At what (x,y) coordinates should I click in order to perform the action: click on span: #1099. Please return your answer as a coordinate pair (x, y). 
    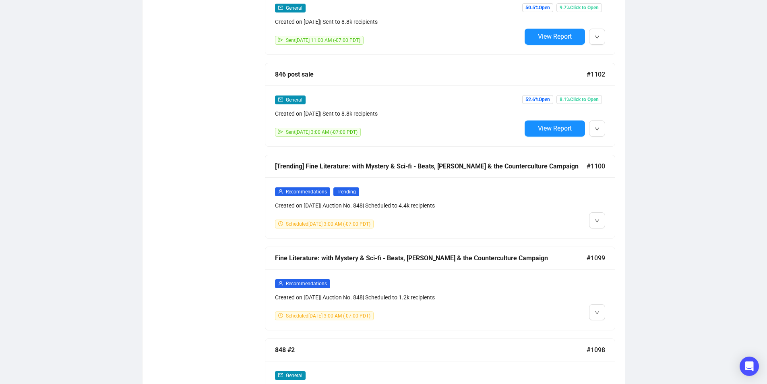
    Looking at the image, I should click on (596, 258).